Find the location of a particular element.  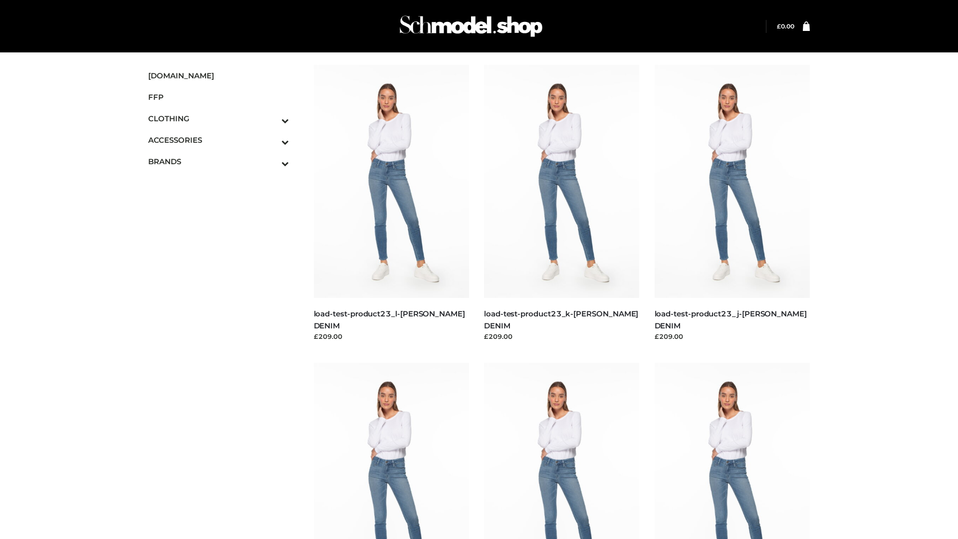

a: Schmodel Admin 964 is located at coordinates (471, 26).